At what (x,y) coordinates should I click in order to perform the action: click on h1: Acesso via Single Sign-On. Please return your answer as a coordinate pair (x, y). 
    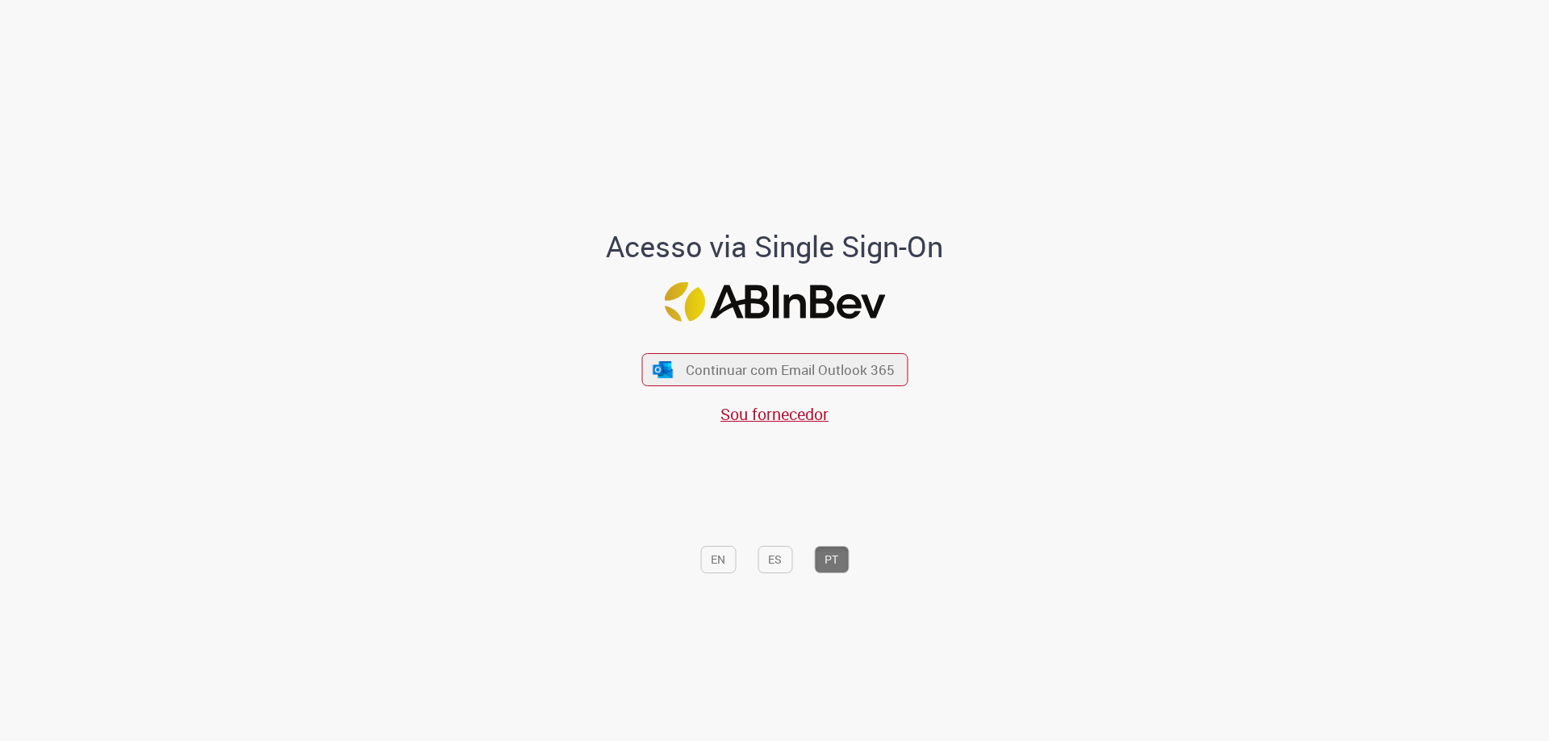
    Looking at the image, I should click on (775, 247).